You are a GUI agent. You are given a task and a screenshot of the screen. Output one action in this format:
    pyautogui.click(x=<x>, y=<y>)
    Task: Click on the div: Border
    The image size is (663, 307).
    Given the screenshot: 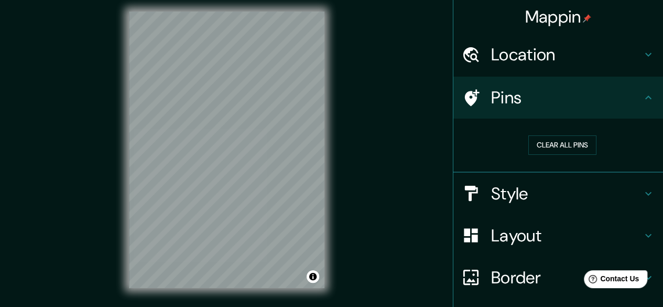 What is the action you would take?
    pyautogui.click(x=559, y=277)
    